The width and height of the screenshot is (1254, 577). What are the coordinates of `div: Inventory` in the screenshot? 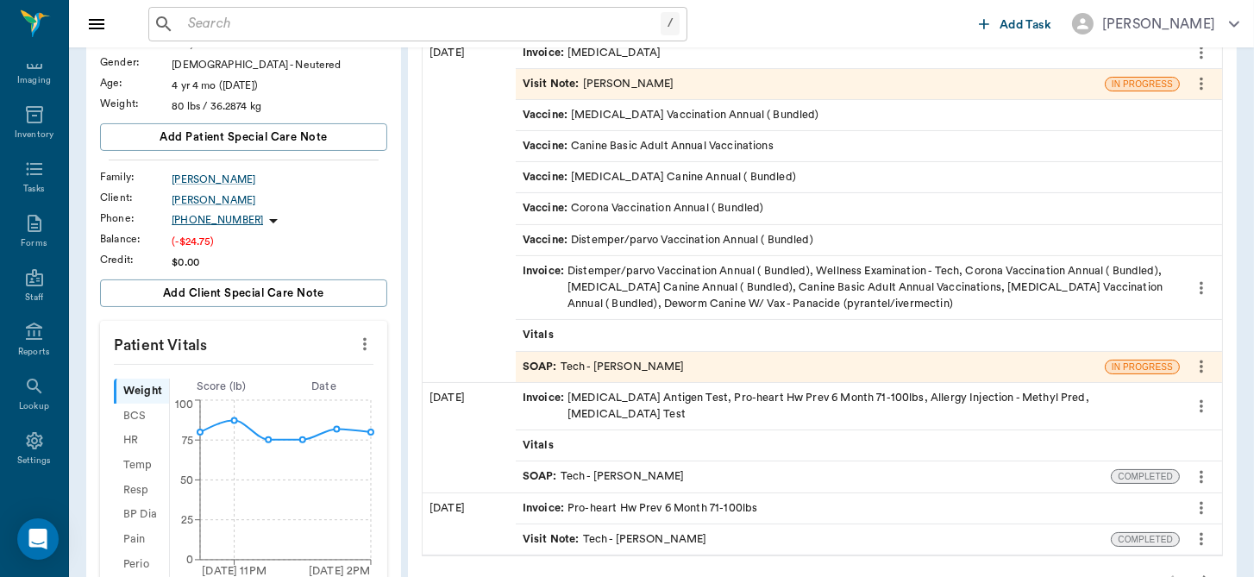 It's located at (34, 134).